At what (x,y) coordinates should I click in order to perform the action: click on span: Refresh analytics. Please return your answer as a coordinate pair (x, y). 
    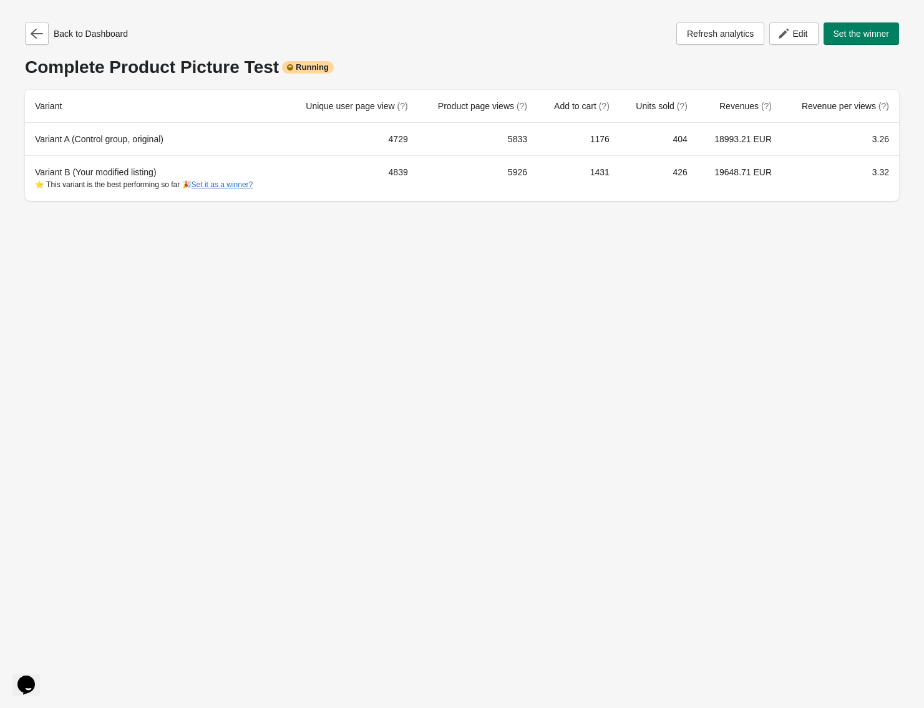
    Looking at the image, I should click on (720, 34).